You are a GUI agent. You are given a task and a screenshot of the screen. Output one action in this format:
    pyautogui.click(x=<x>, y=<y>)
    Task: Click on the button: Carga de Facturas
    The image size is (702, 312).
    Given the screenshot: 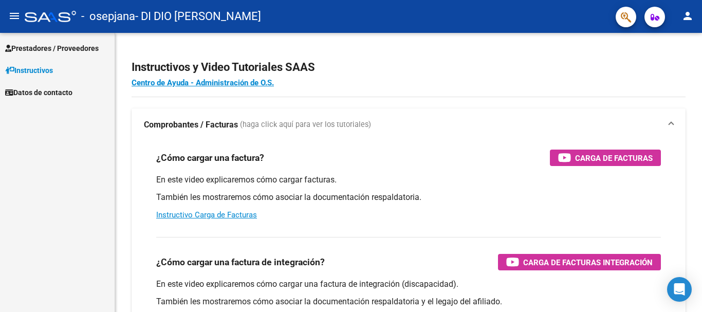 What is the action you would take?
    pyautogui.click(x=605, y=158)
    